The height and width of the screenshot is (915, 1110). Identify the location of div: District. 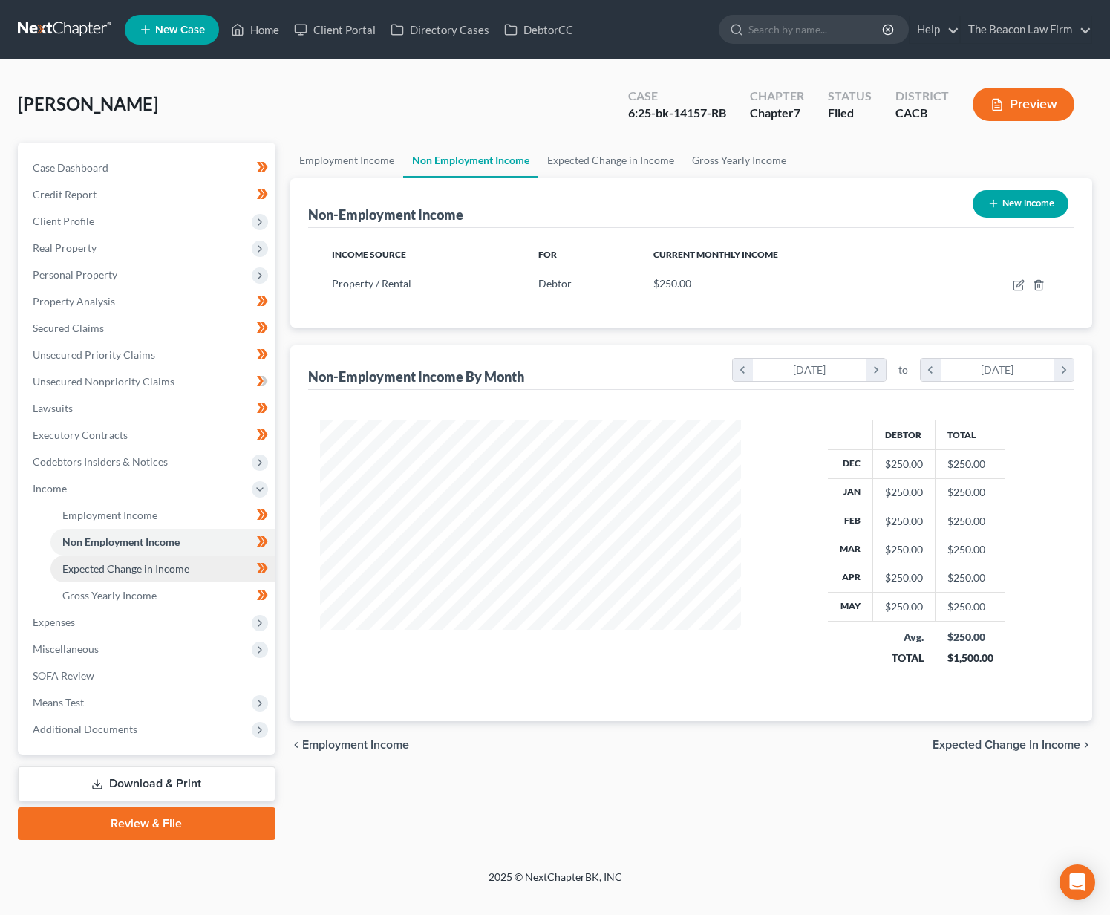
(922, 96).